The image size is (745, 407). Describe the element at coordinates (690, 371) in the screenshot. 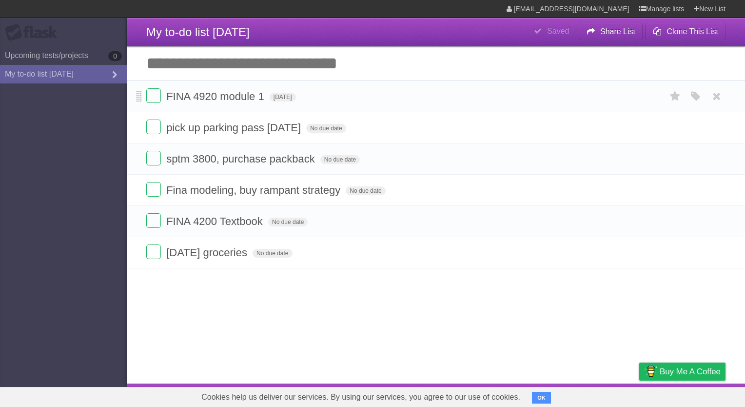

I see `span: Buy me a coffee` at that location.